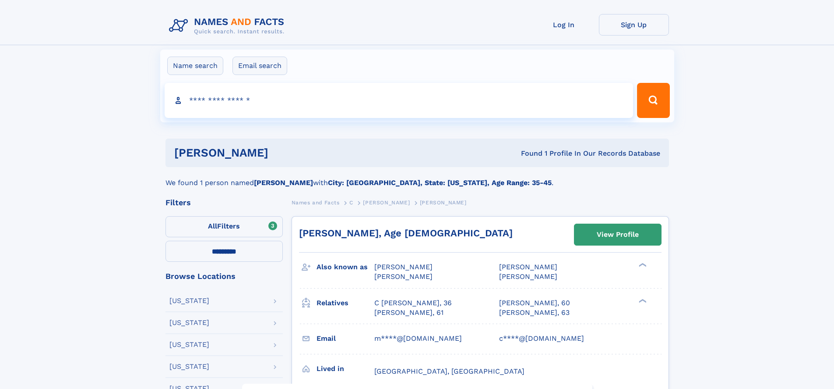  I want to click on a: Sign Up, so click(634, 25).